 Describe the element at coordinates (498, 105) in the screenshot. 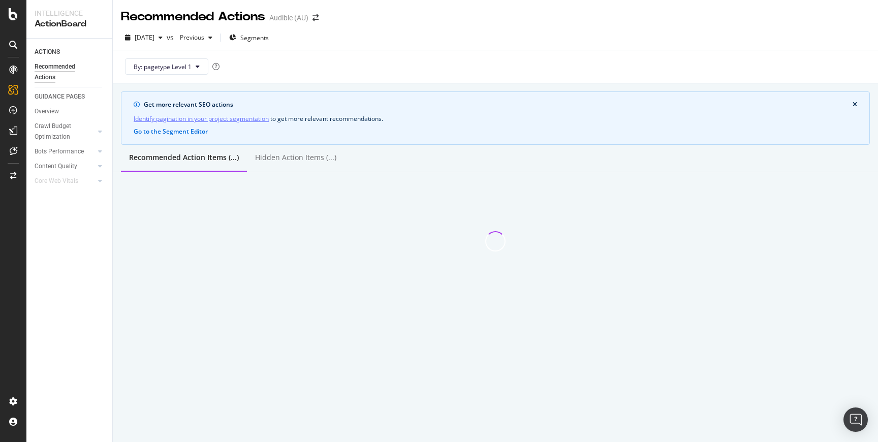

I see `div: Get more relevant SEO actions` at that location.